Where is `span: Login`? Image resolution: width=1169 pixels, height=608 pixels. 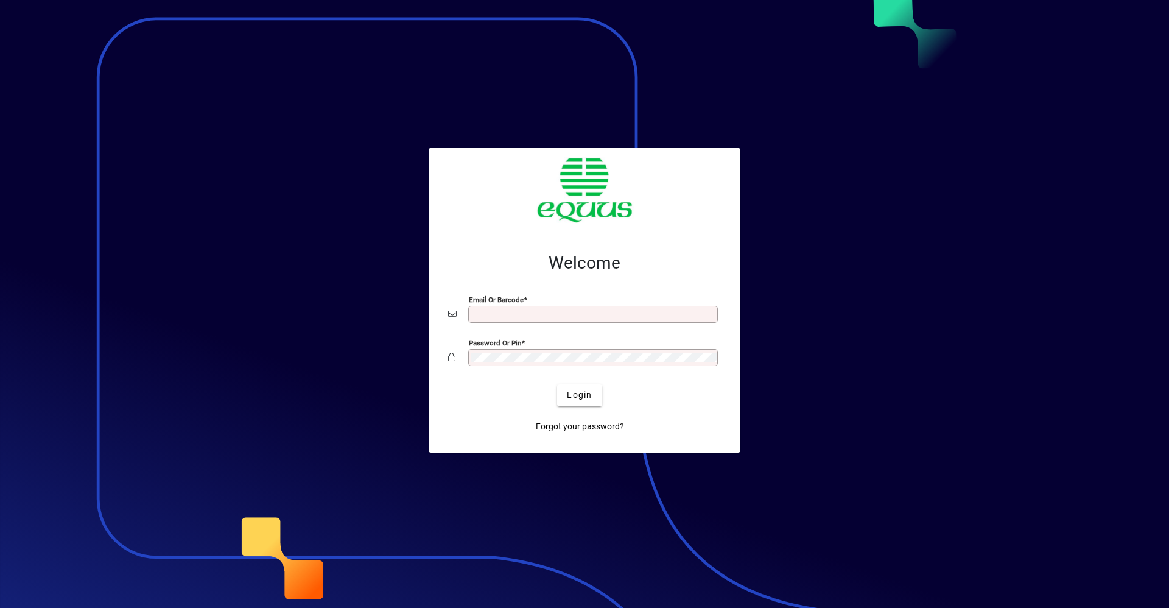 span: Login is located at coordinates (579, 395).